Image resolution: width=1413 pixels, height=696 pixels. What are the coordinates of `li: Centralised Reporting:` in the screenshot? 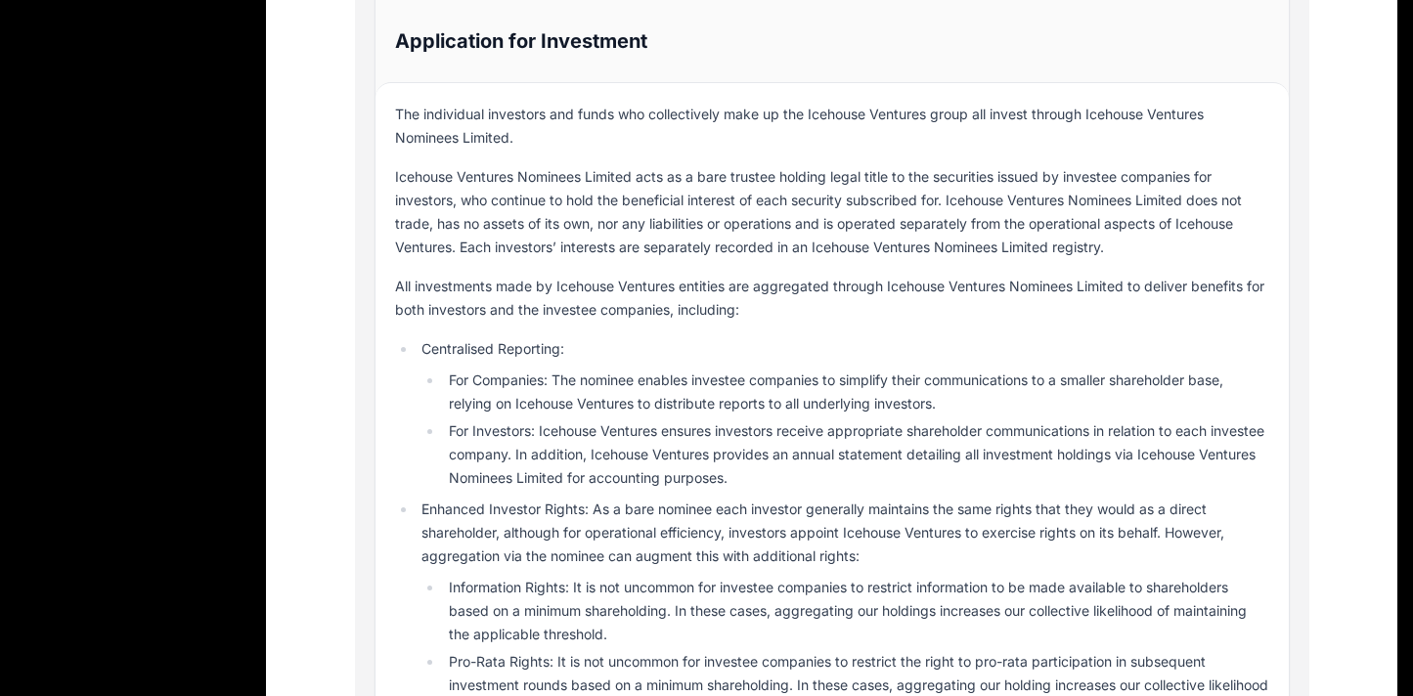 It's located at (843, 414).